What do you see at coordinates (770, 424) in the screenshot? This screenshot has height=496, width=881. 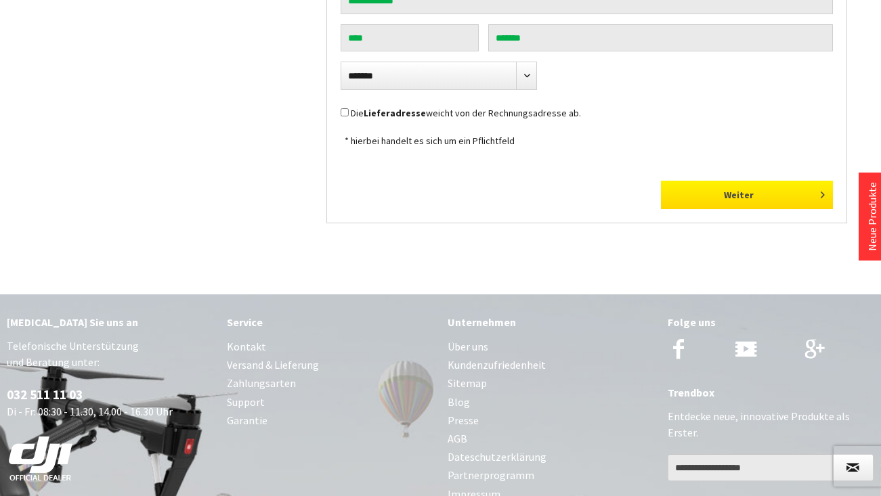 I see `p: Entdecke neue, innovative Produkte als Erster.` at bounding box center [770, 424].